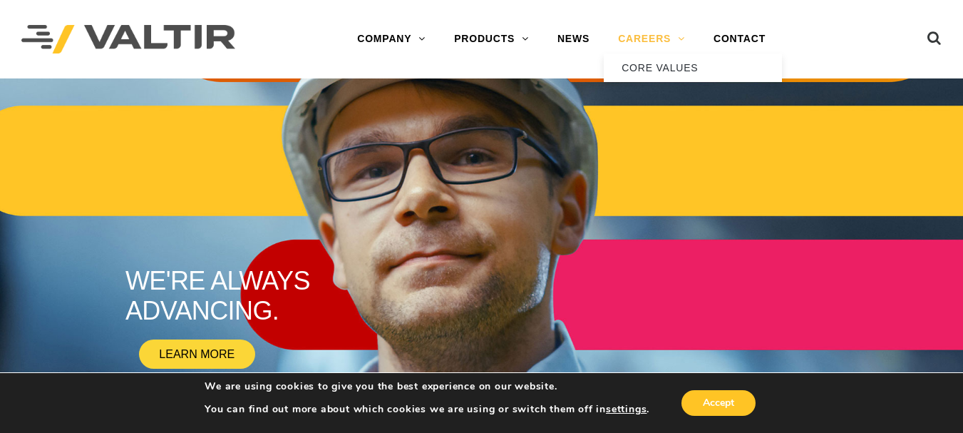  What do you see at coordinates (128, 39) in the screenshot?
I see `img: Valtir` at bounding box center [128, 39].